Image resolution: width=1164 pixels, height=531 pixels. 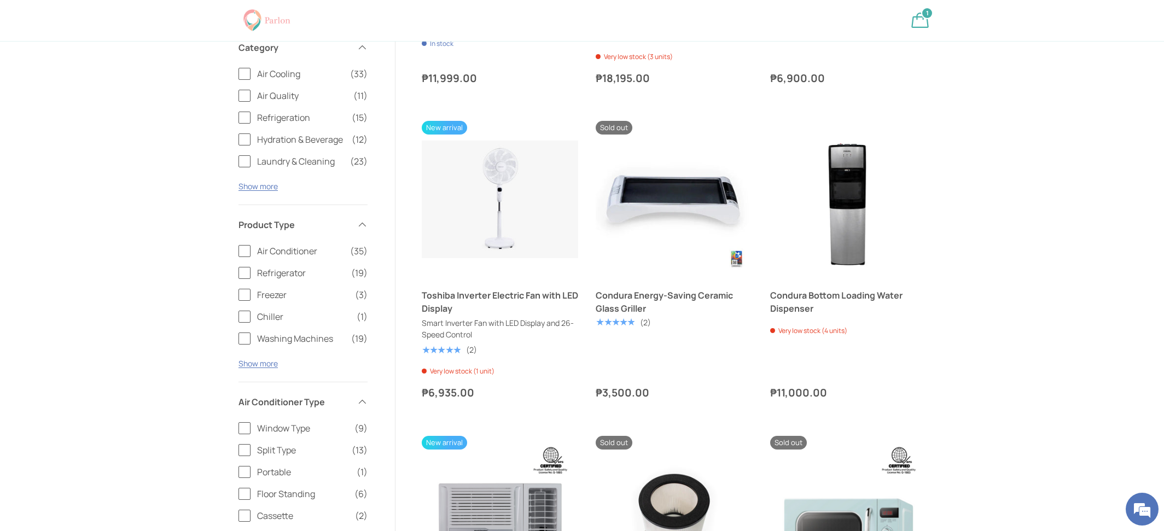 What do you see at coordinates (107, 193) in the screenshot?
I see `span: We're online!` at bounding box center [107, 193].